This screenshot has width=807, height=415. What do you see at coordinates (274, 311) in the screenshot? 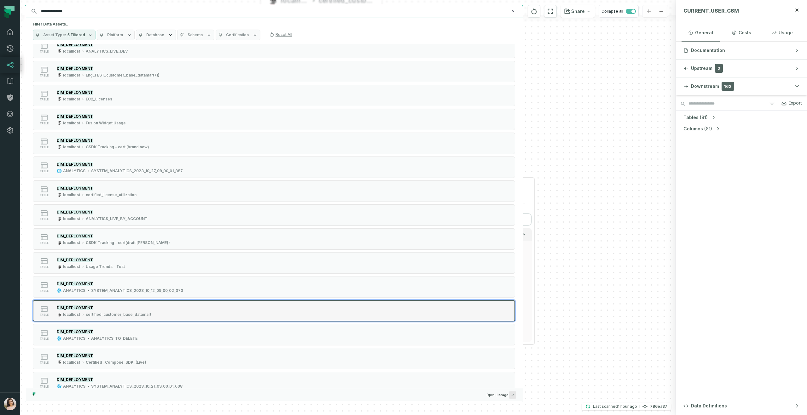
I see `button: tablelocalhostcertified_customer_base_datamart` at bounding box center [274, 311].